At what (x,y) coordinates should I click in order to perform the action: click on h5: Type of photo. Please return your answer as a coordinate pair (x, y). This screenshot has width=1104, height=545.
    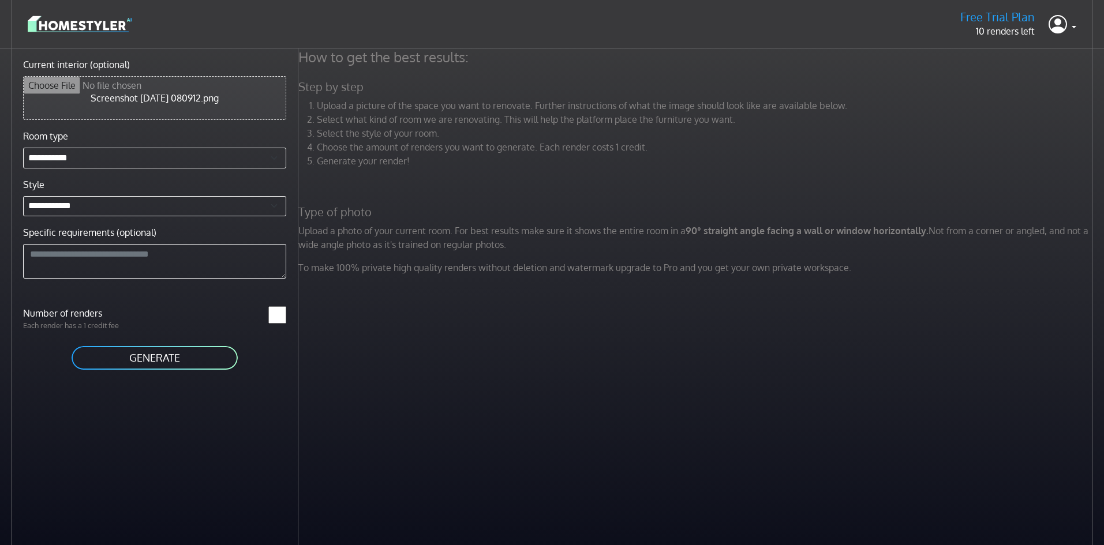
    Looking at the image, I should click on (697, 212).